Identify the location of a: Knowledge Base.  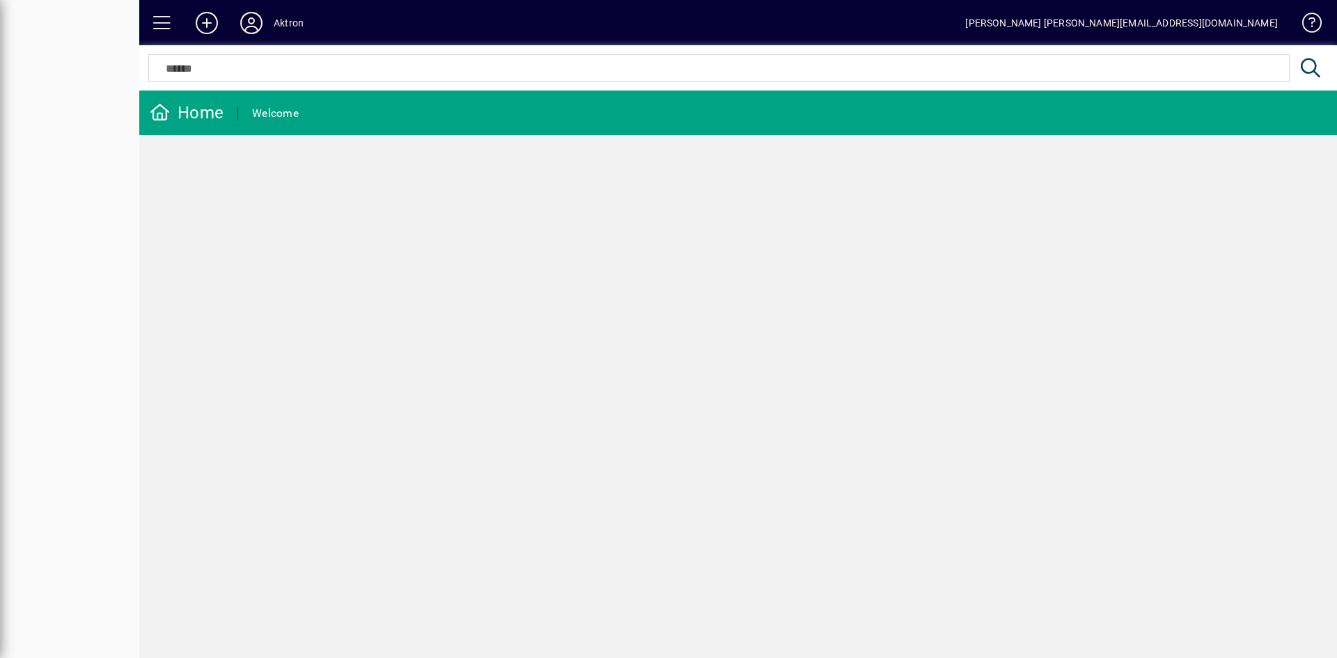
(1306, 25).